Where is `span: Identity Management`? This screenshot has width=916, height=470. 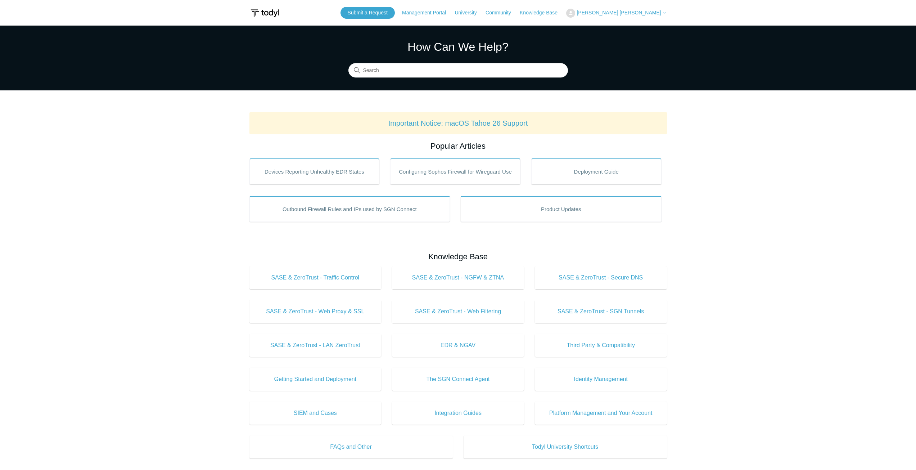
span: Identity Management is located at coordinates (601, 379).